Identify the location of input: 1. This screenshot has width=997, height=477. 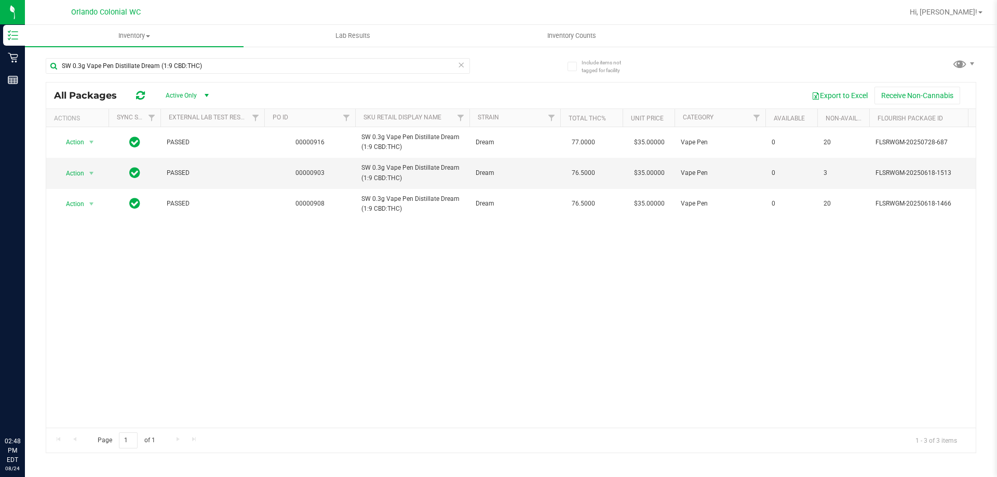
(128, 440).